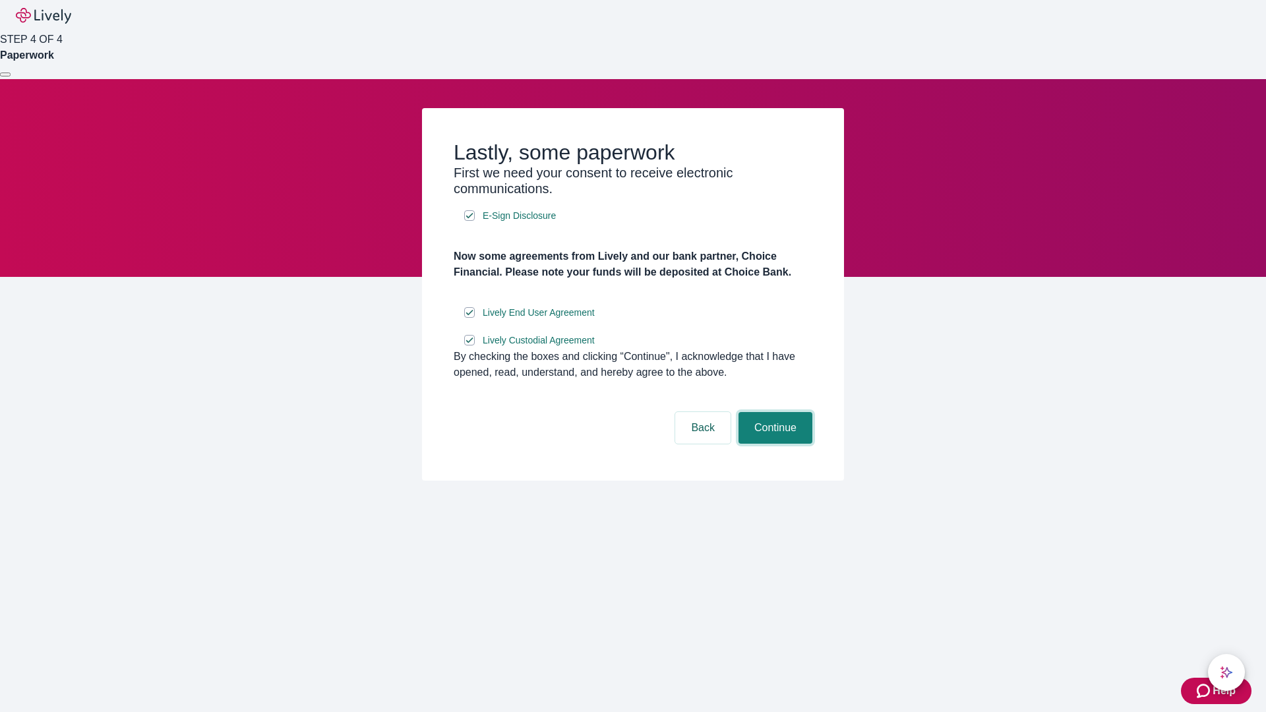 The image size is (1266, 712). Describe the element at coordinates (1216, 691) in the screenshot. I see `button: Zendesk support iconHelp` at that location.